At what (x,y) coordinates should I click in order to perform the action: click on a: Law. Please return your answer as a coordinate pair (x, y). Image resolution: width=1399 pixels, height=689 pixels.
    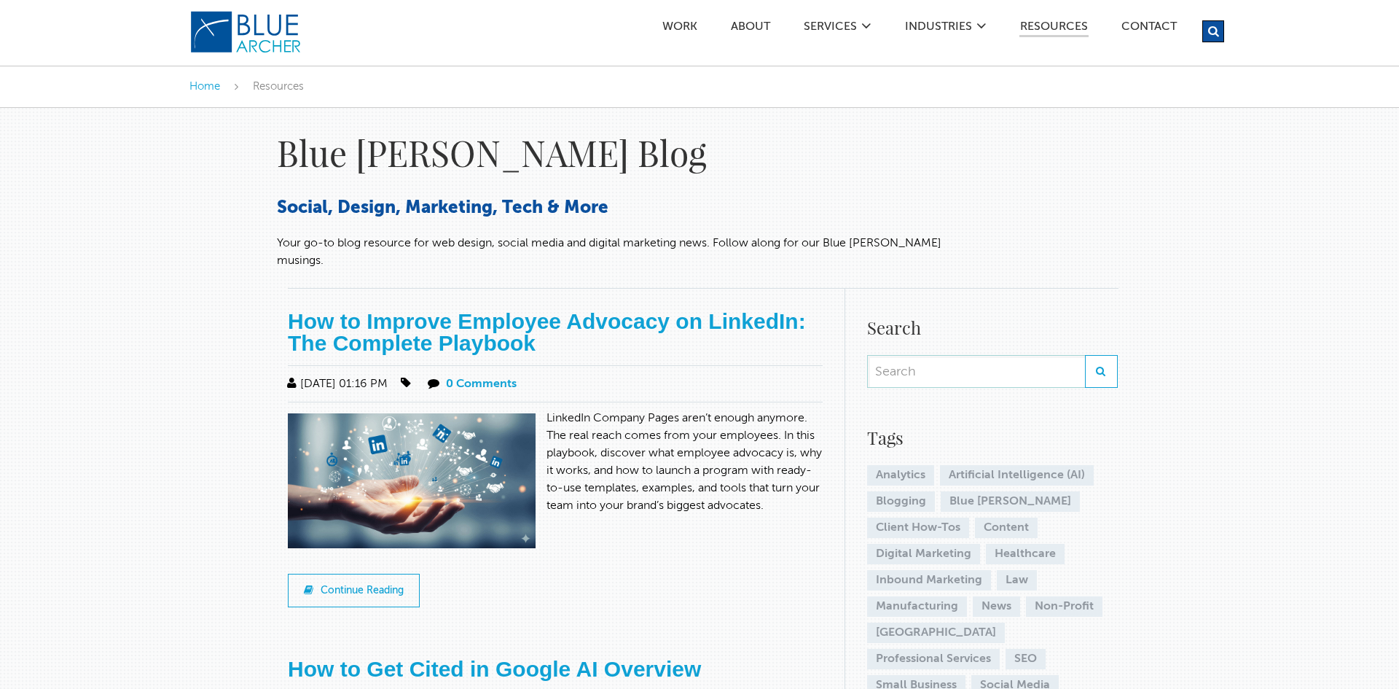
    Looking at the image, I should click on (1017, 580).